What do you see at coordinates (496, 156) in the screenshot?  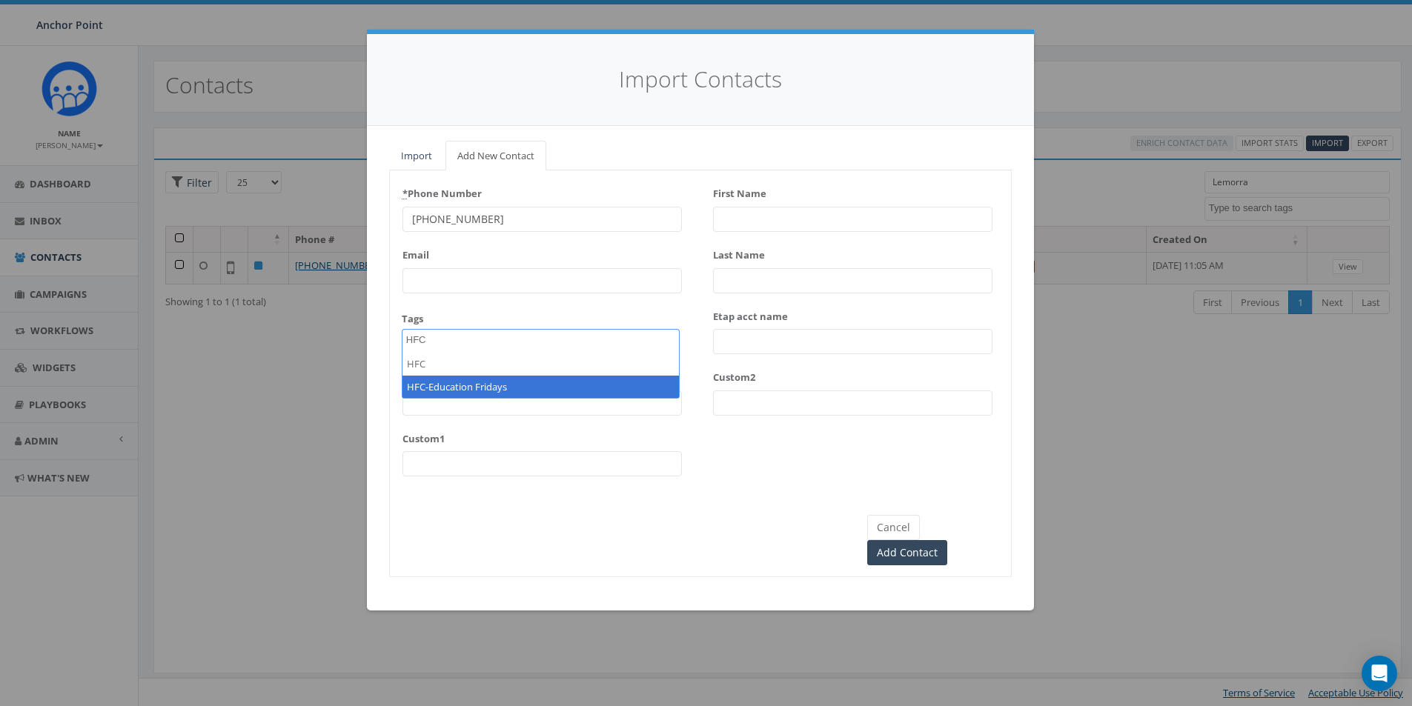 I see `a: Add New Contact` at bounding box center [496, 156].